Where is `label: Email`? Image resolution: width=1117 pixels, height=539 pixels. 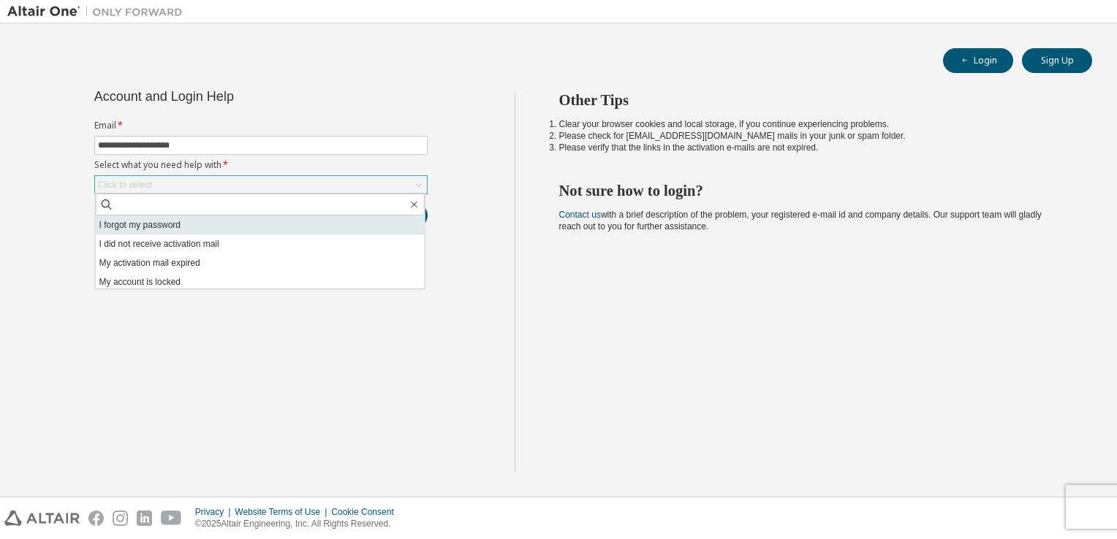 label: Email is located at coordinates (261, 126).